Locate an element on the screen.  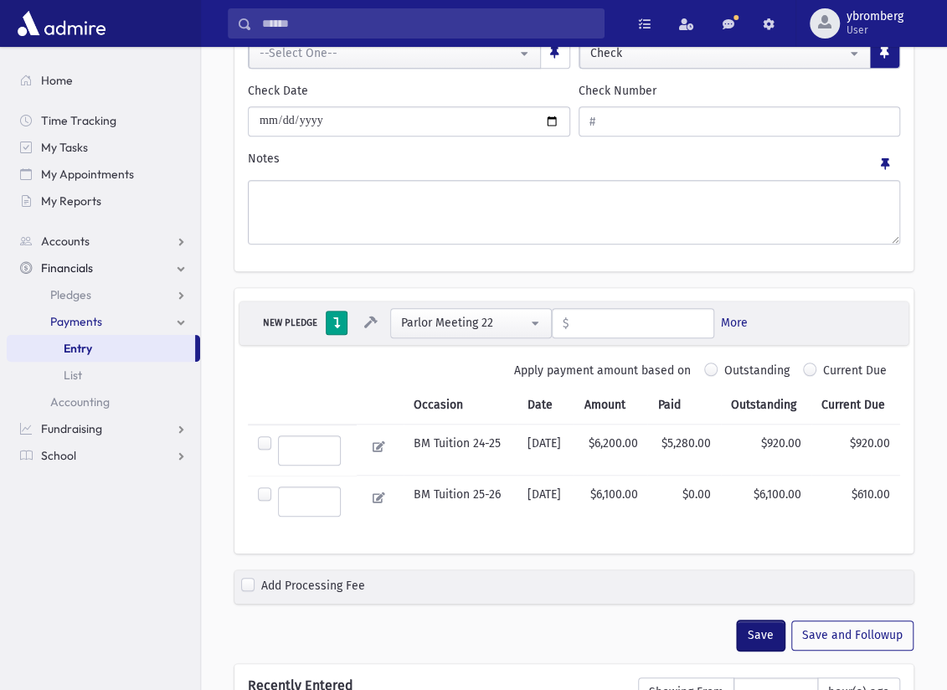
span: Financials is located at coordinates (67, 268).